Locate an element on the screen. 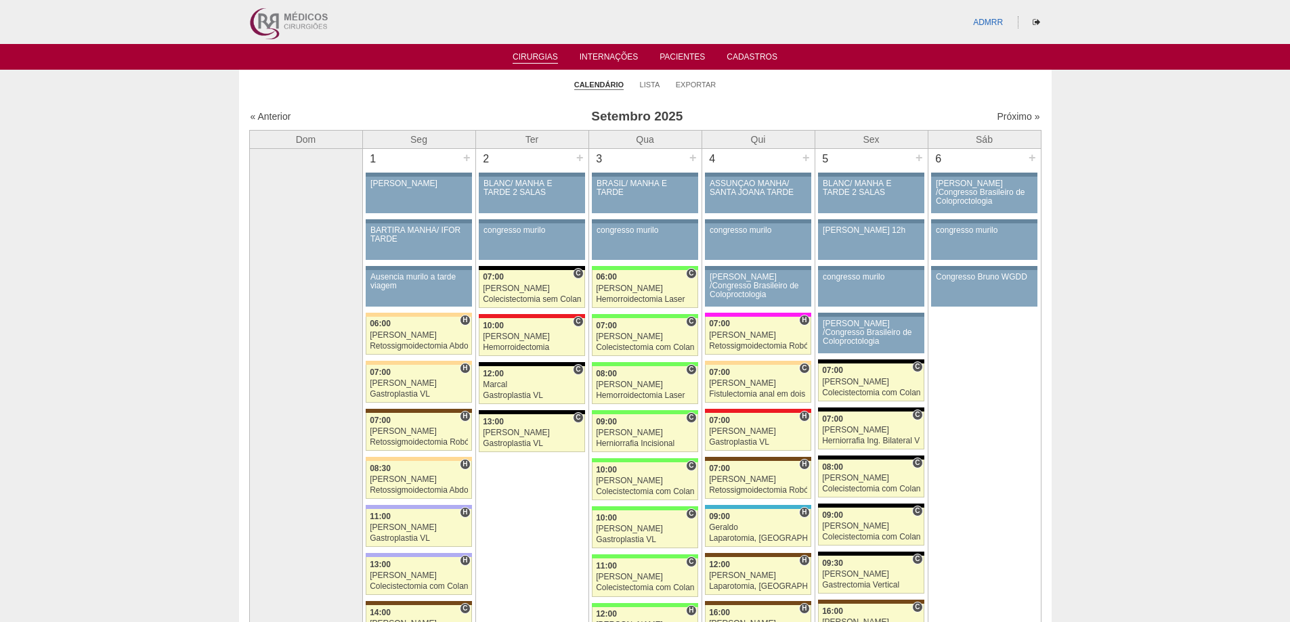 This screenshot has width=1290, height=622. th: Sáb is located at coordinates (984, 139).